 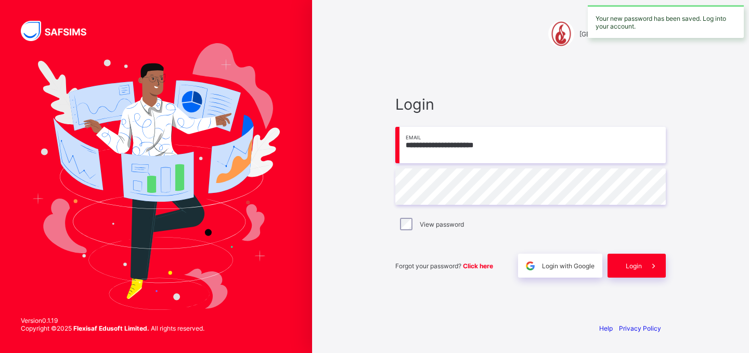 I want to click on span: Copyright © 2025 All rights reserved., so click(x=112, y=328).